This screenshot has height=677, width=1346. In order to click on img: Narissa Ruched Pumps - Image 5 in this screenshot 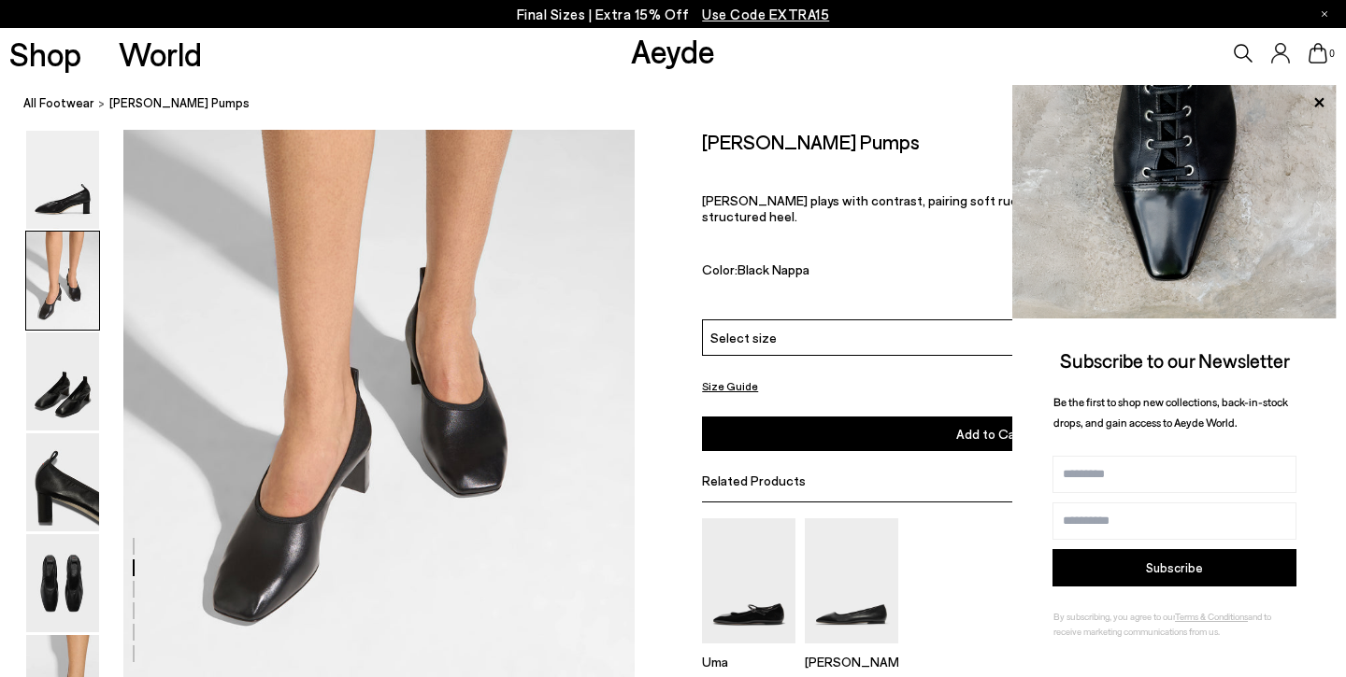, I will do `click(63, 583)`.